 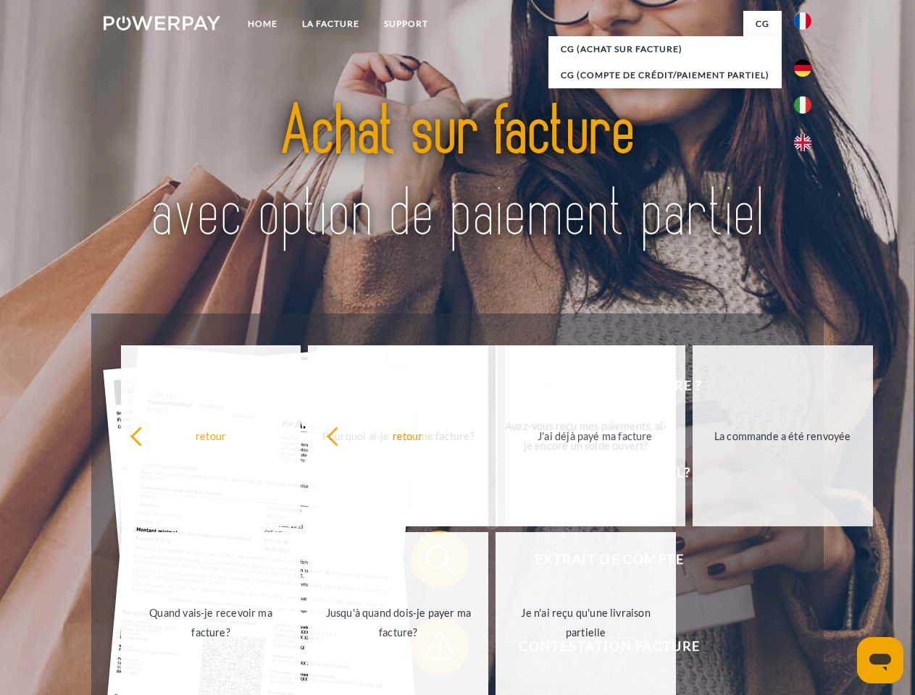 I want to click on img: fr, so click(x=803, y=21).